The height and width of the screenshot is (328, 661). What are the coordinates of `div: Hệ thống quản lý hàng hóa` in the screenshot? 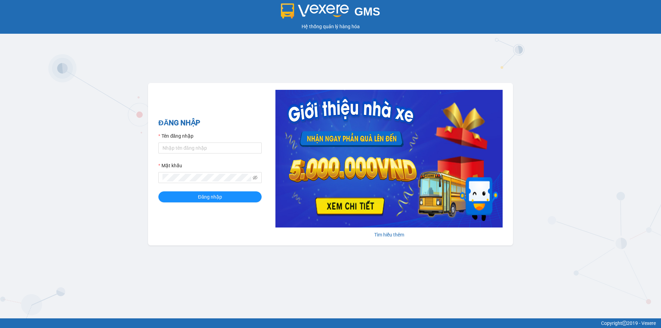 It's located at (330, 26).